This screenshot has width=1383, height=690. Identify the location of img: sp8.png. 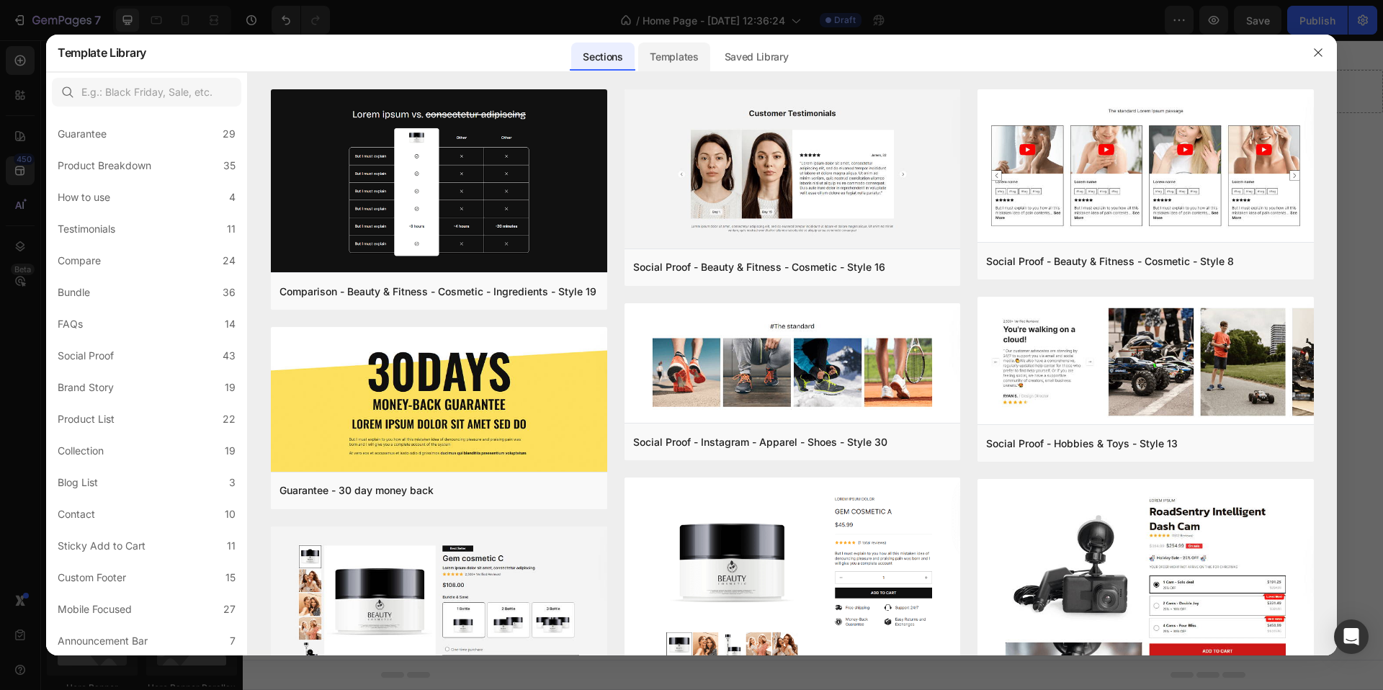
(1145, 167).